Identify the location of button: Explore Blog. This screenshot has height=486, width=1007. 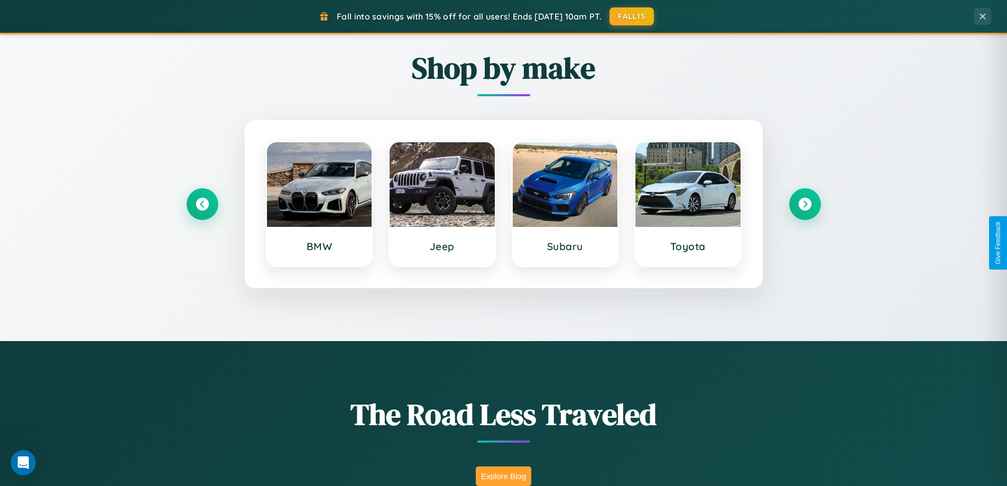
(503, 476).